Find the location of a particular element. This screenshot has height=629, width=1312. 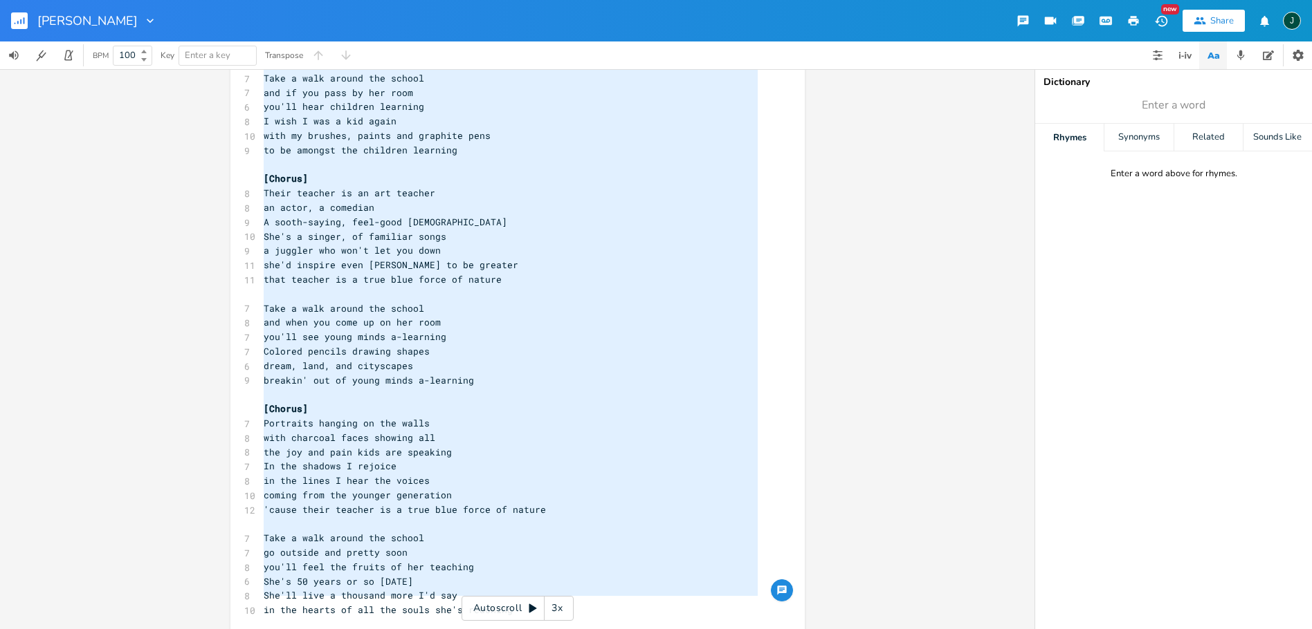

span: and when you come up on her room is located at coordinates (352, 322).